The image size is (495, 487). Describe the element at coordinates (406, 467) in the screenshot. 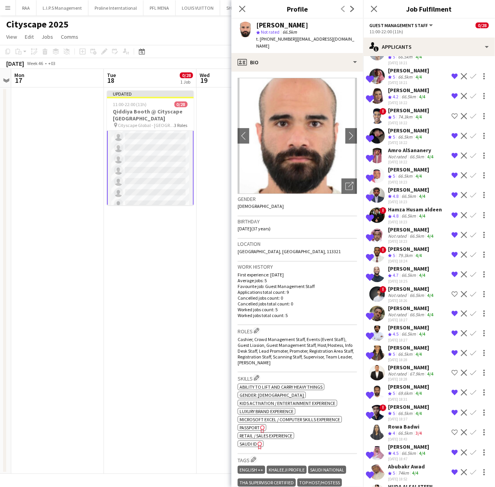

I see `div: Abubakr Awad` at that location.